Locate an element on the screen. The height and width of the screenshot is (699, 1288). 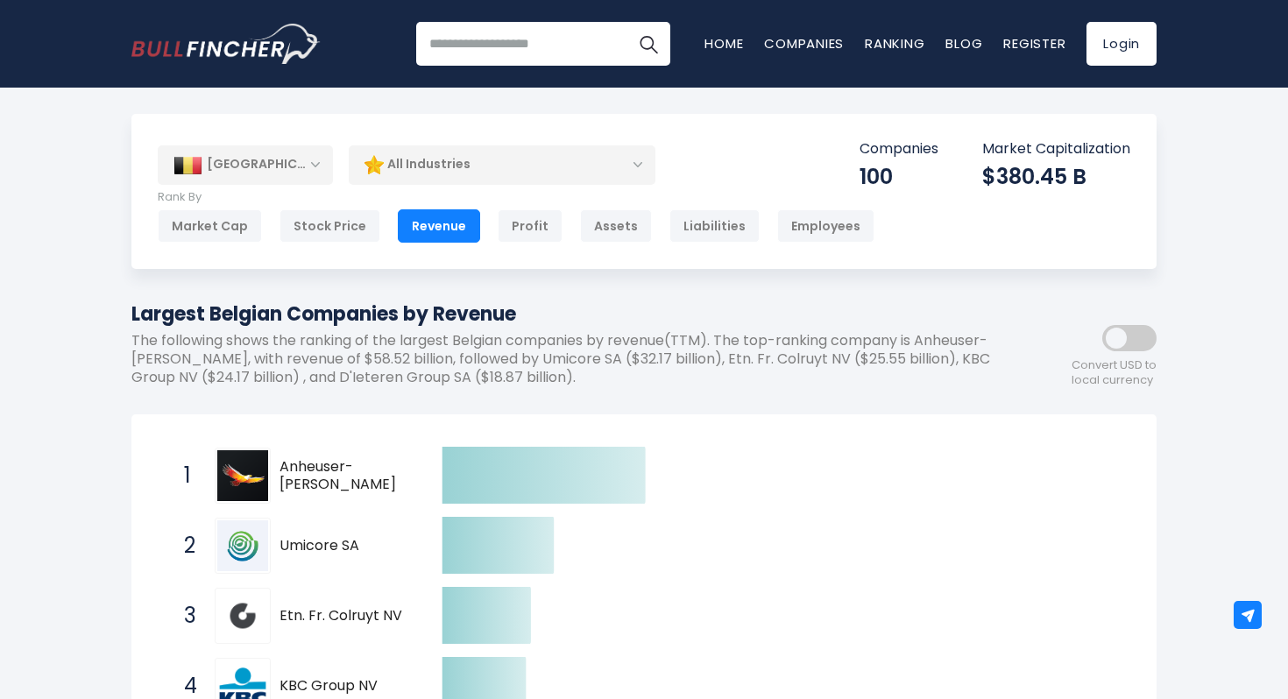
h1: Largest Belgian Companies by Revenue is located at coordinates (565, 314).